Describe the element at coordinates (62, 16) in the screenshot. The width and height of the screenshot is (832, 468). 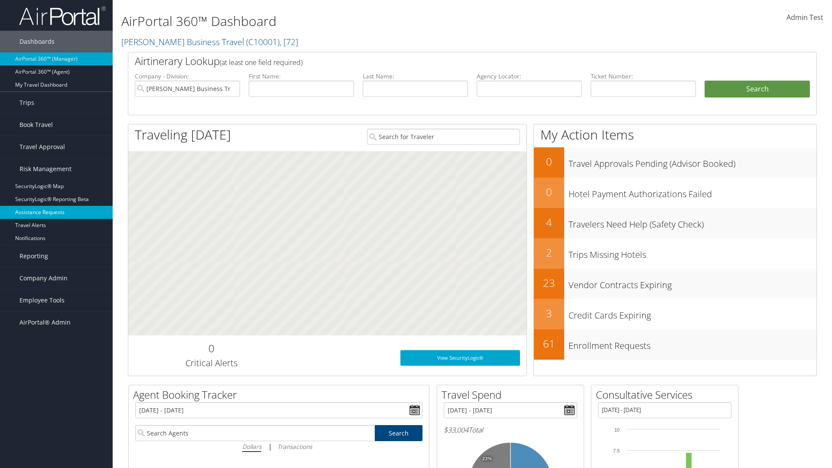
I see `img: airportal-logo.png` at that location.